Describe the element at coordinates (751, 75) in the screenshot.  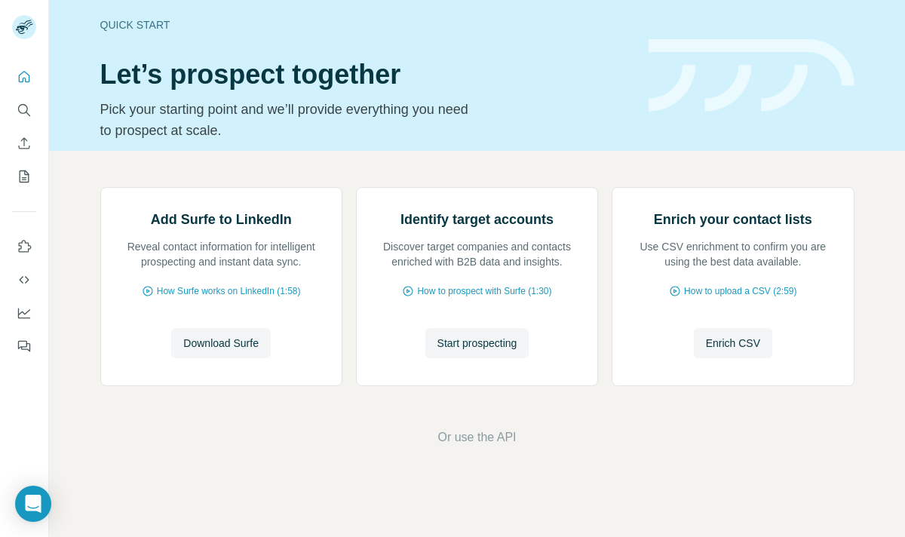
I see `img: banner` at that location.